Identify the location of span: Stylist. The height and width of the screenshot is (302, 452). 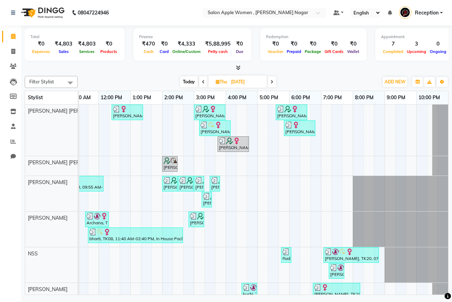
(35, 97).